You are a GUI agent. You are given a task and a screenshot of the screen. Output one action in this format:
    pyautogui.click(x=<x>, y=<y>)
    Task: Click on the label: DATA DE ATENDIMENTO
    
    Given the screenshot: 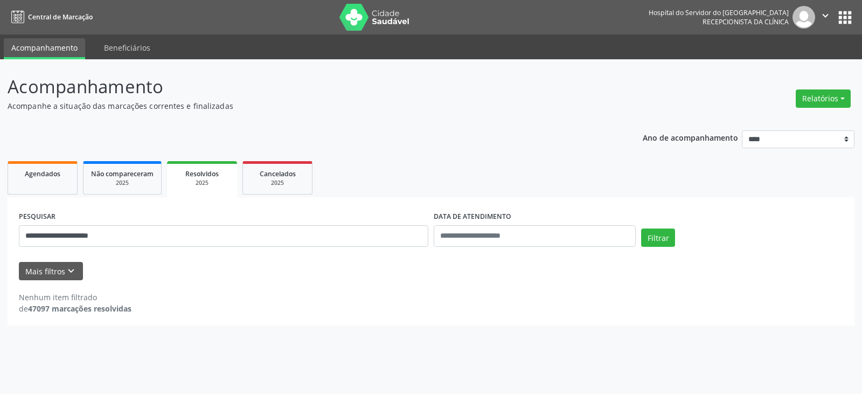 What is the action you would take?
    pyautogui.click(x=472, y=217)
    